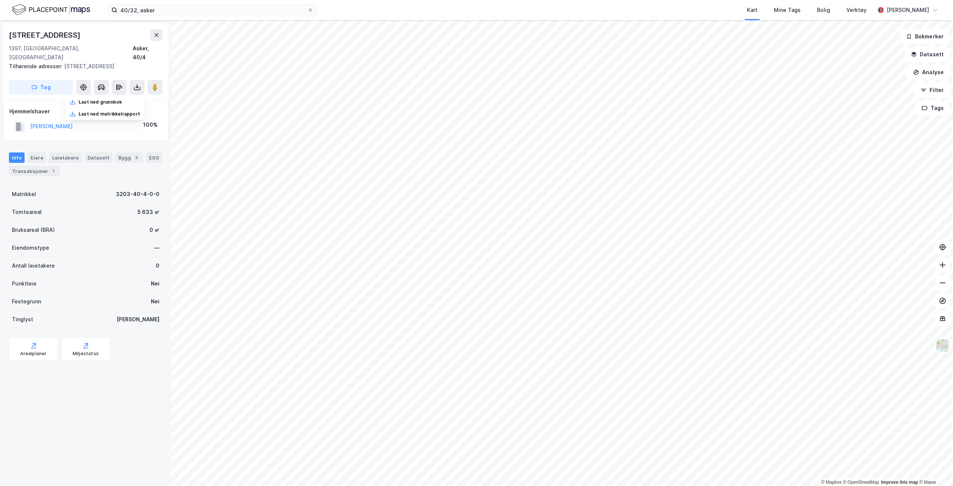 Image resolution: width=953 pixels, height=486 pixels. Describe the element at coordinates (935, 468) in the screenshot. I see `div: Kontrollprogram for chat` at that location.